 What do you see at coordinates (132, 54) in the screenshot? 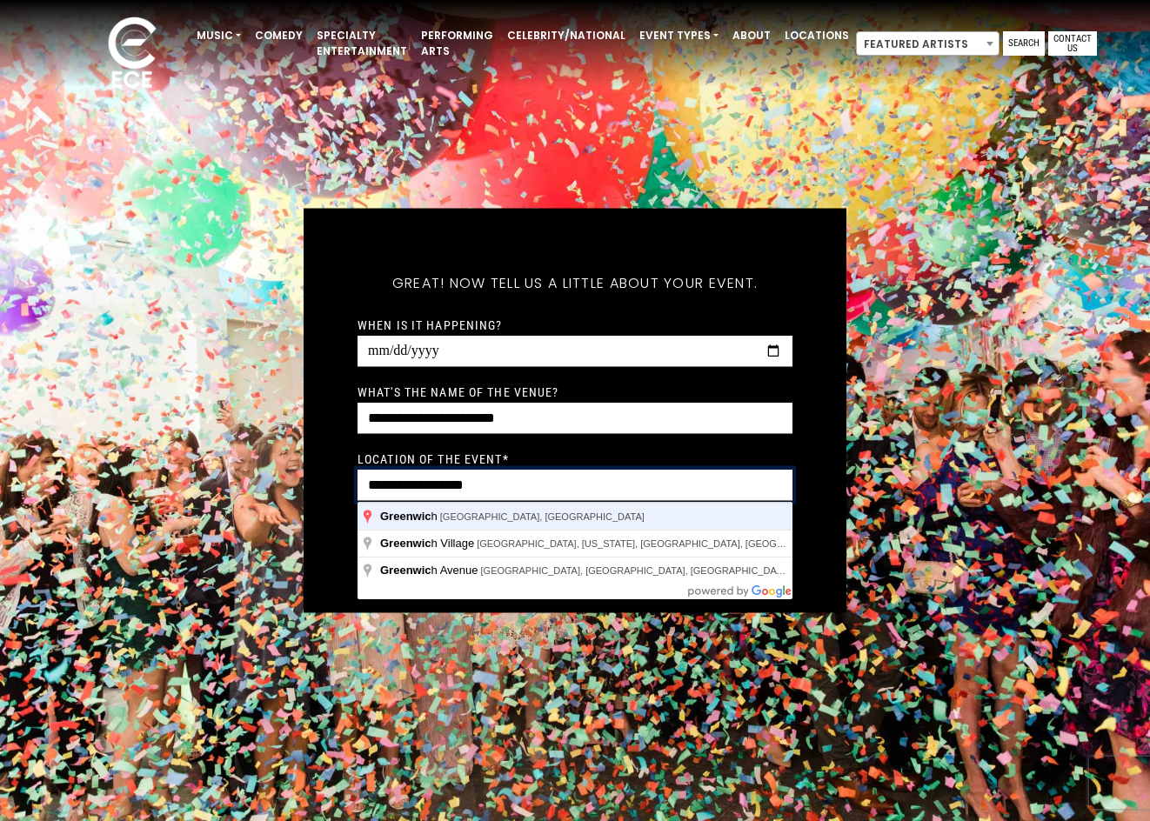
I see `img: ece_new_logo_whitev2-1.png` at bounding box center [132, 54].